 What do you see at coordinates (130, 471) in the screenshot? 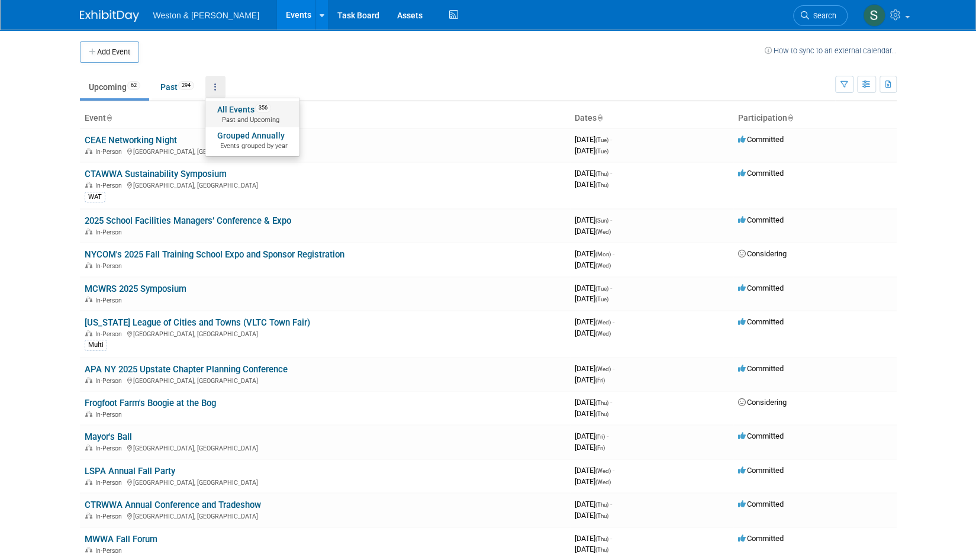
I see `a: LSPA Annual Fall Party` at bounding box center [130, 471].